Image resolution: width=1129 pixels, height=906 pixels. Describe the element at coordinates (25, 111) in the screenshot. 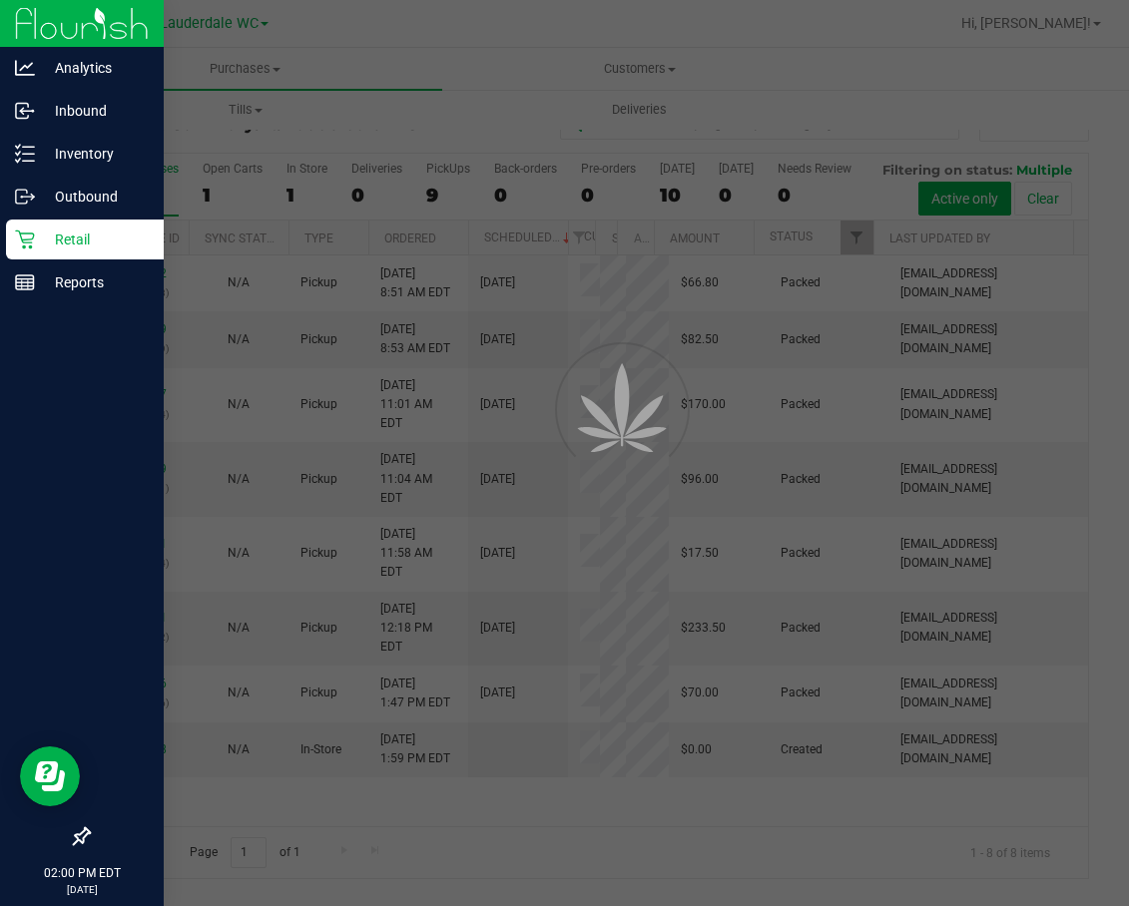

I see `inline-svg: Inbound` at that location.